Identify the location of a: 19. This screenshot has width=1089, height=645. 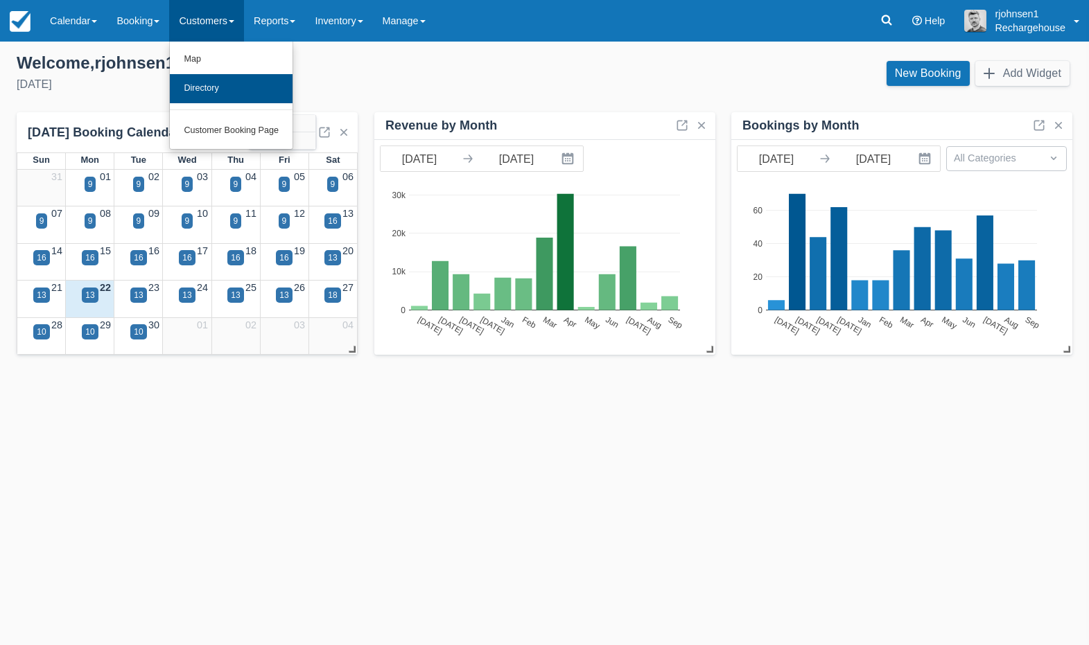
(299, 251).